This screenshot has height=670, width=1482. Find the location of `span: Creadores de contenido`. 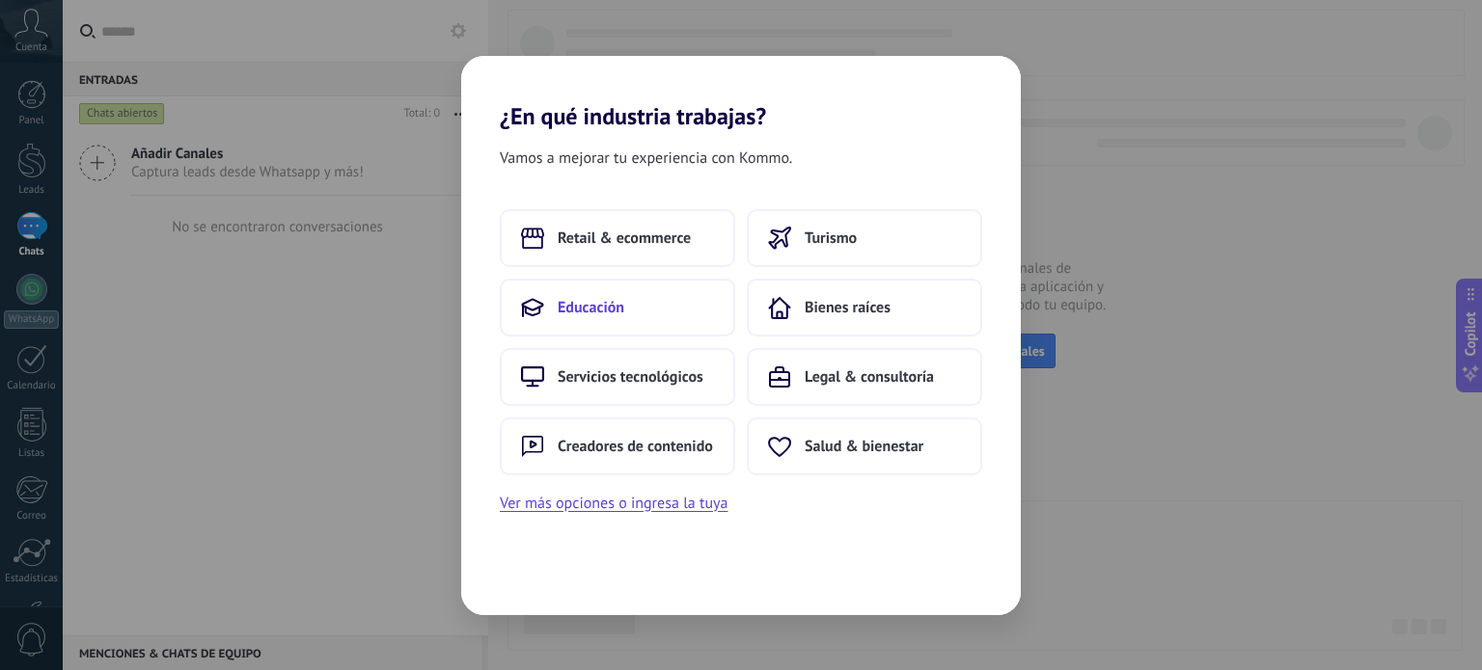

span: Creadores de contenido is located at coordinates (635, 447).